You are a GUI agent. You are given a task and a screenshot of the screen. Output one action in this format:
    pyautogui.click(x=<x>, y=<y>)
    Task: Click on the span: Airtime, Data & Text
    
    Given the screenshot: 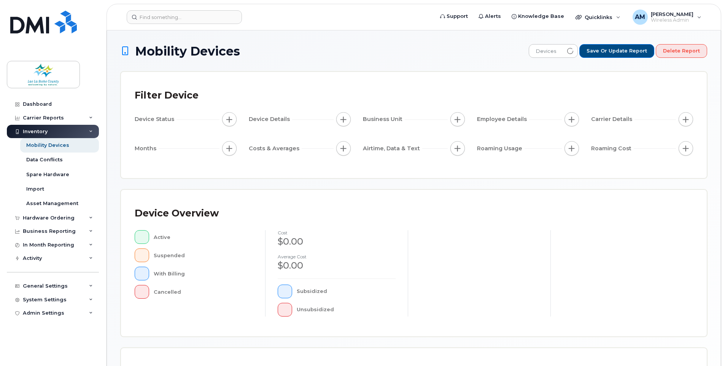 What is the action you would take?
    pyautogui.click(x=393, y=148)
    